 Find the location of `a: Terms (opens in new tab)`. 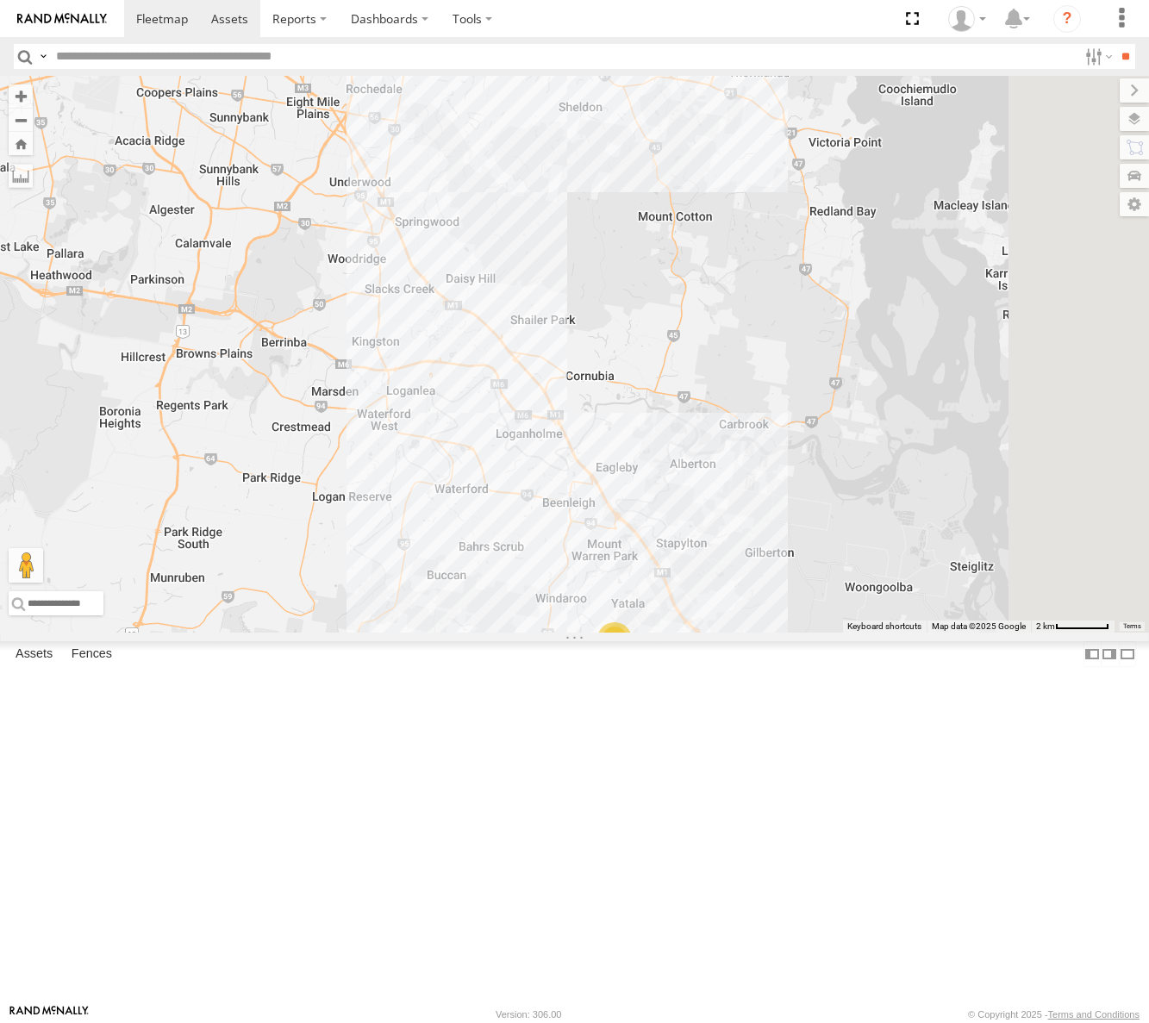

a: Terms (opens in new tab) is located at coordinates (1132, 627).